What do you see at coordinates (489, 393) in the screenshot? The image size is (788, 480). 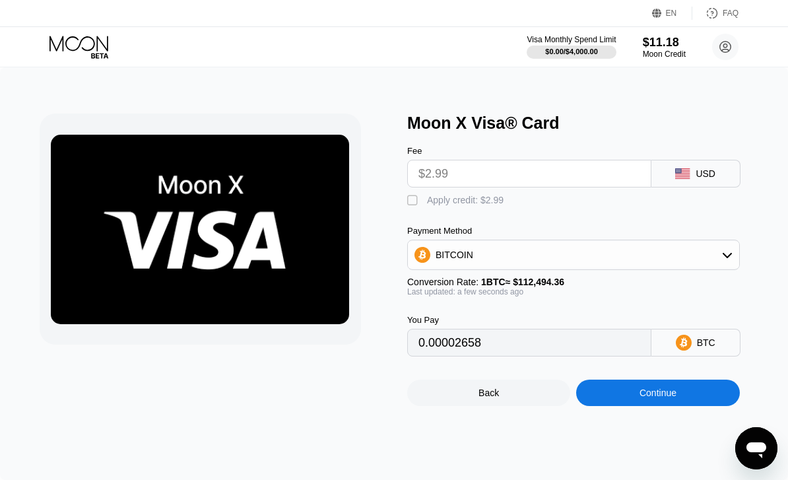 I see `div: Back` at bounding box center [489, 393].